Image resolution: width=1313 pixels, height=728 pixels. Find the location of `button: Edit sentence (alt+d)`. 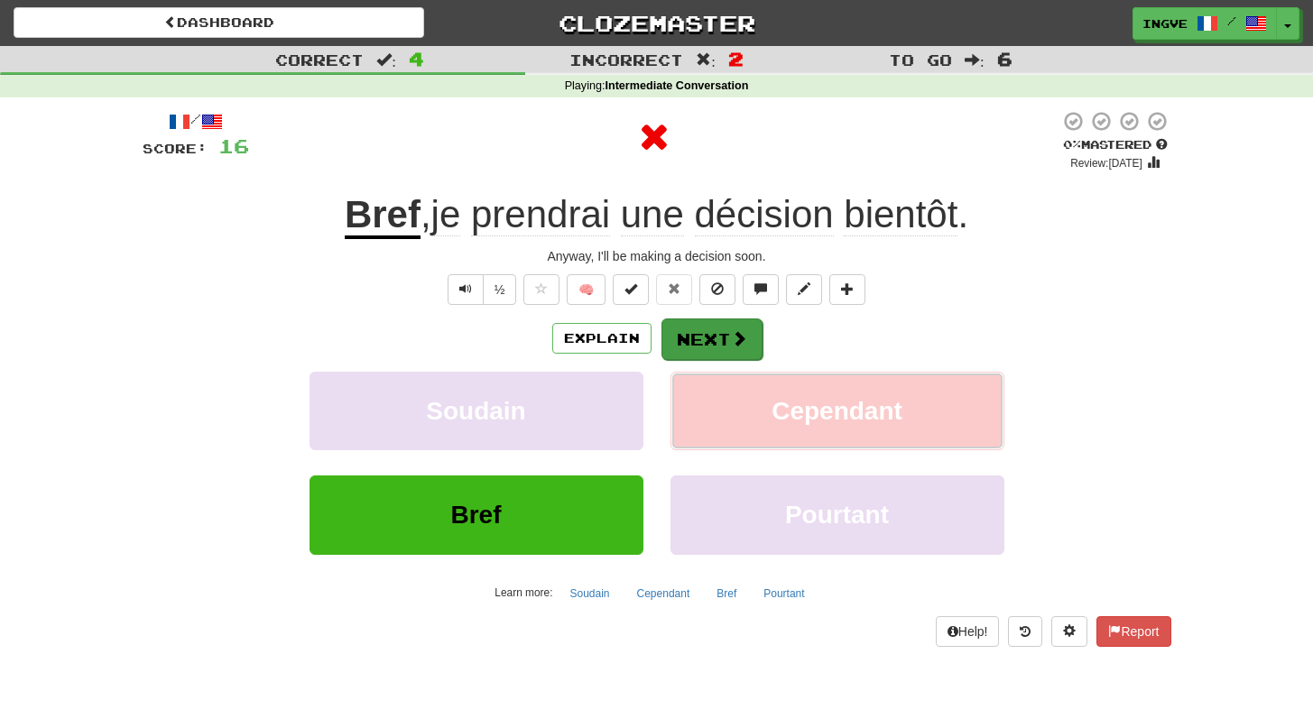

button: Edit sentence (alt+d) is located at coordinates (804, 290).